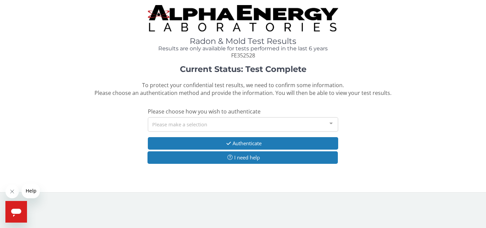 The height and width of the screenshot is (228, 486). Describe the element at coordinates (243, 157) in the screenshot. I see `button: I need help` at that location.